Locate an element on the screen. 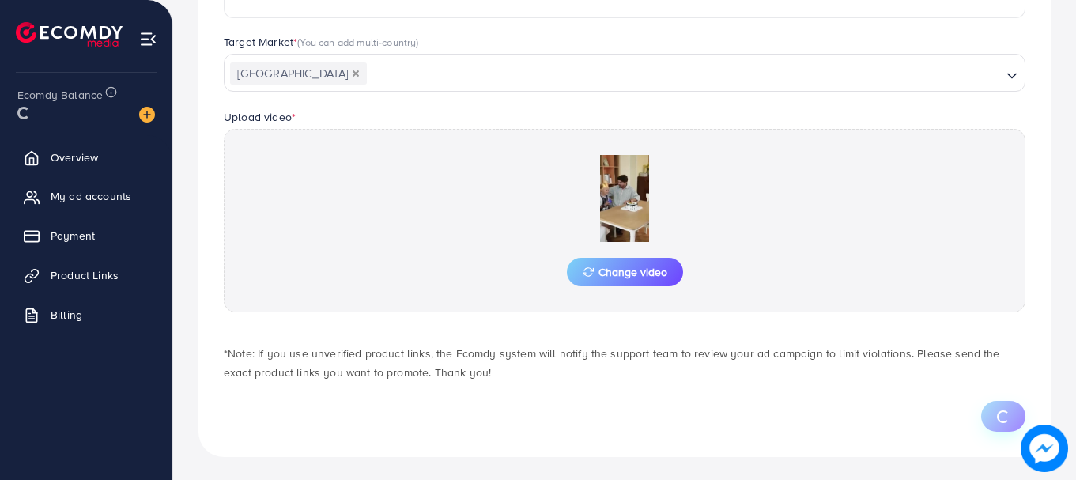 This screenshot has width=1076, height=480. a: Billing is located at coordinates (86, 315).